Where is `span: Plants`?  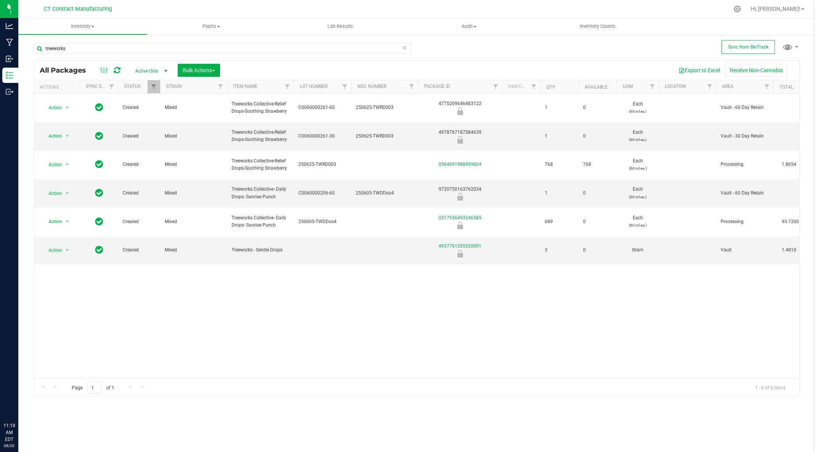 span: Plants is located at coordinates (211, 26).